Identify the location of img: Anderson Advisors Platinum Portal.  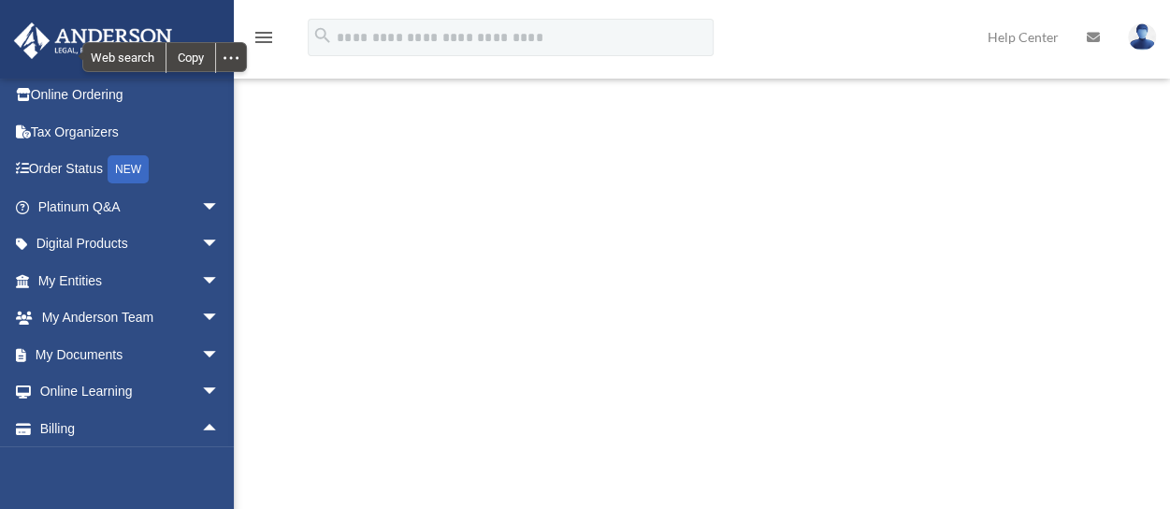
(93, 40).